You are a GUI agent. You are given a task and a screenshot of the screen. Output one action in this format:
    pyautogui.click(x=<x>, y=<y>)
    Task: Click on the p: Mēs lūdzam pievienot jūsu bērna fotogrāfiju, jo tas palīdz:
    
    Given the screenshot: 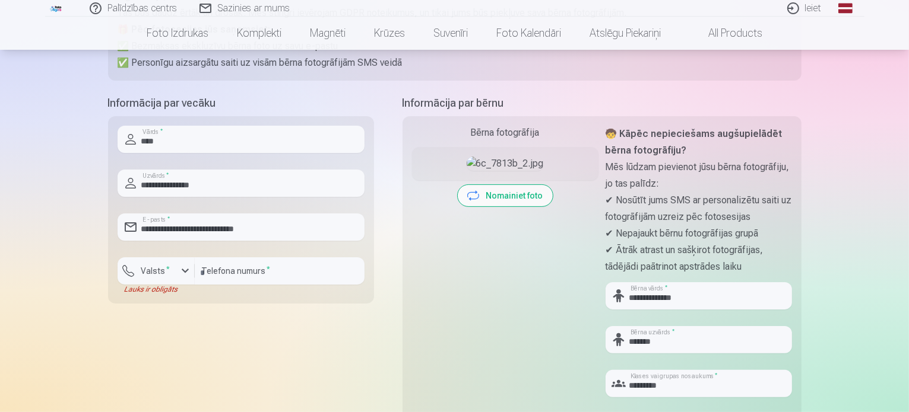 What is the action you would take?
    pyautogui.click(x=698, y=176)
    